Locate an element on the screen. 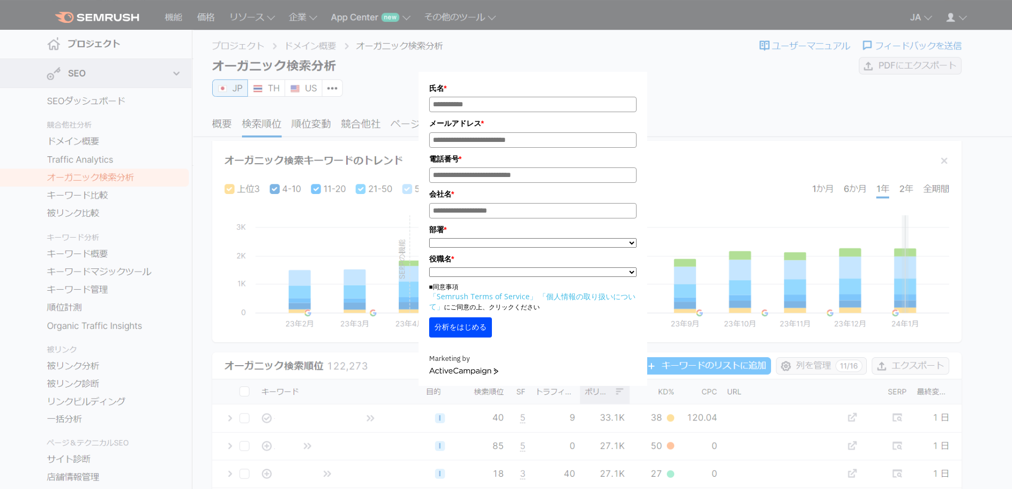 The width and height of the screenshot is (1012, 489). label: 氏名 is located at coordinates (533, 88).